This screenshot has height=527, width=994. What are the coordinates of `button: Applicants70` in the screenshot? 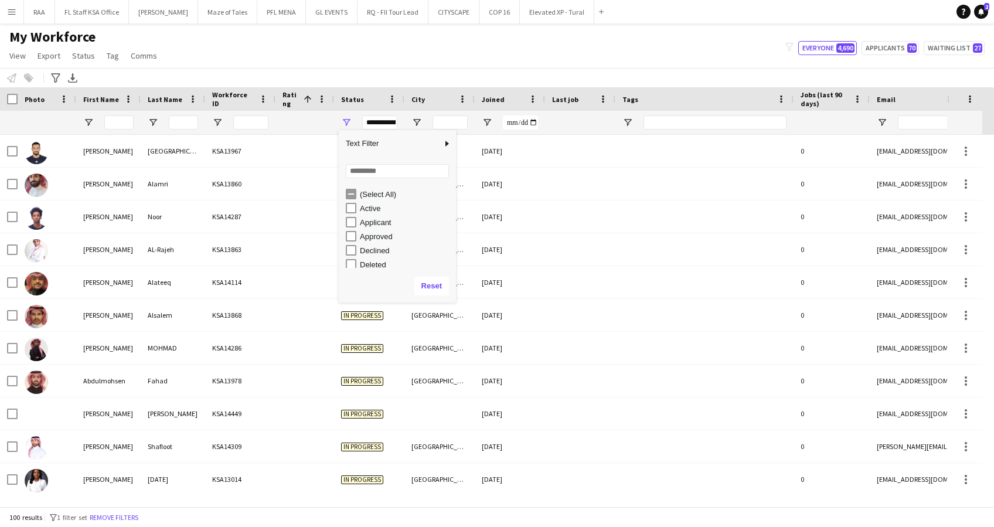 It's located at (890, 48).